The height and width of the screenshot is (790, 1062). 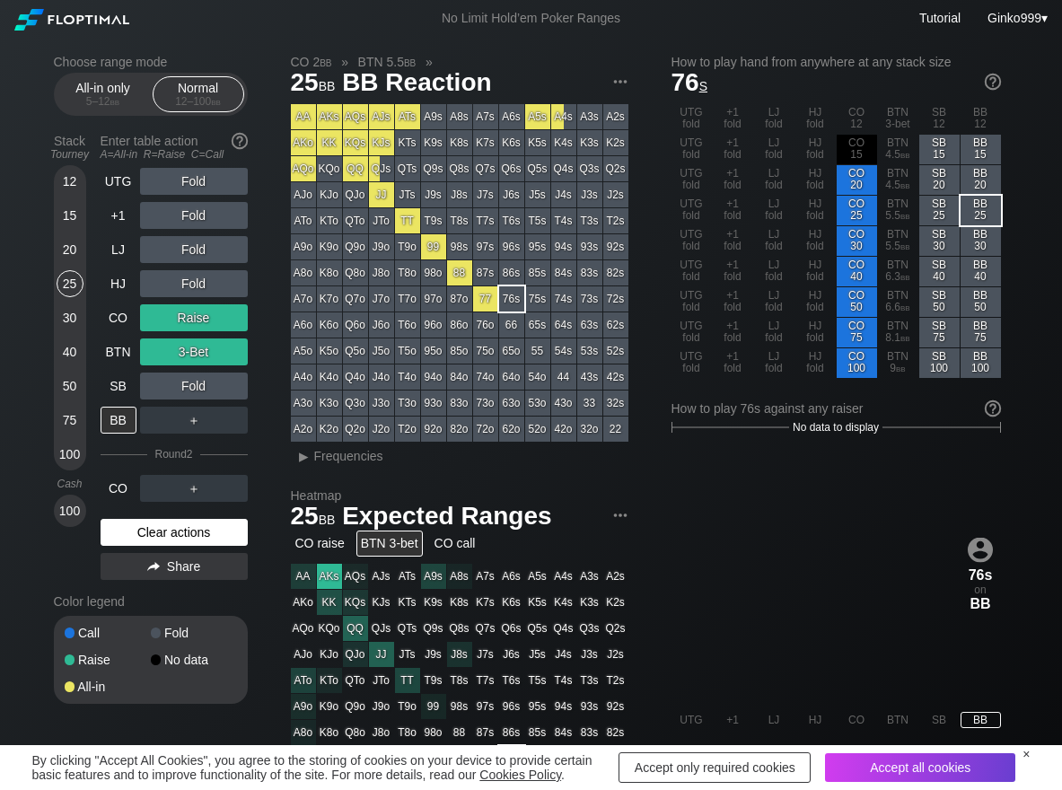 What do you see at coordinates (564, 325) in the screenshot?
I see `div: 64s` at bounding box center [564, 325].